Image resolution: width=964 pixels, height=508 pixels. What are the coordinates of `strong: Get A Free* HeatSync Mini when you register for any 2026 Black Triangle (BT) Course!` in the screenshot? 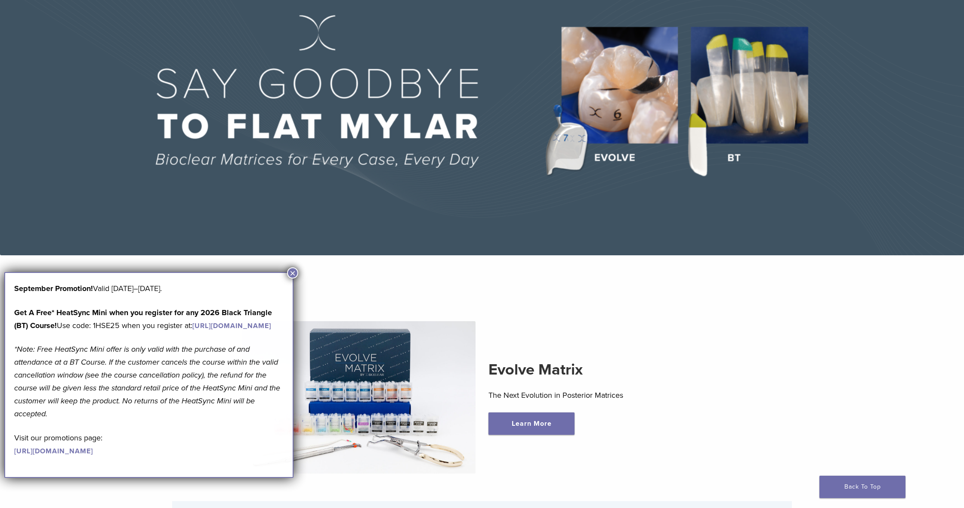 It's located at (143, 319).